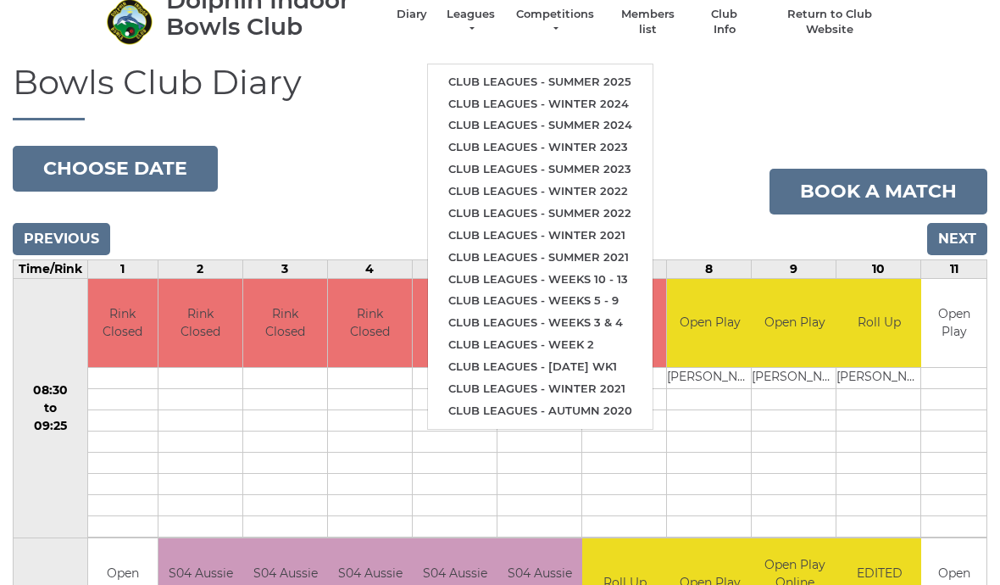 The height and width of the screenshot is (585, 1000). Describe the element at coordinates (122, 269) in the screenshot. I see `td: 1` at that location.